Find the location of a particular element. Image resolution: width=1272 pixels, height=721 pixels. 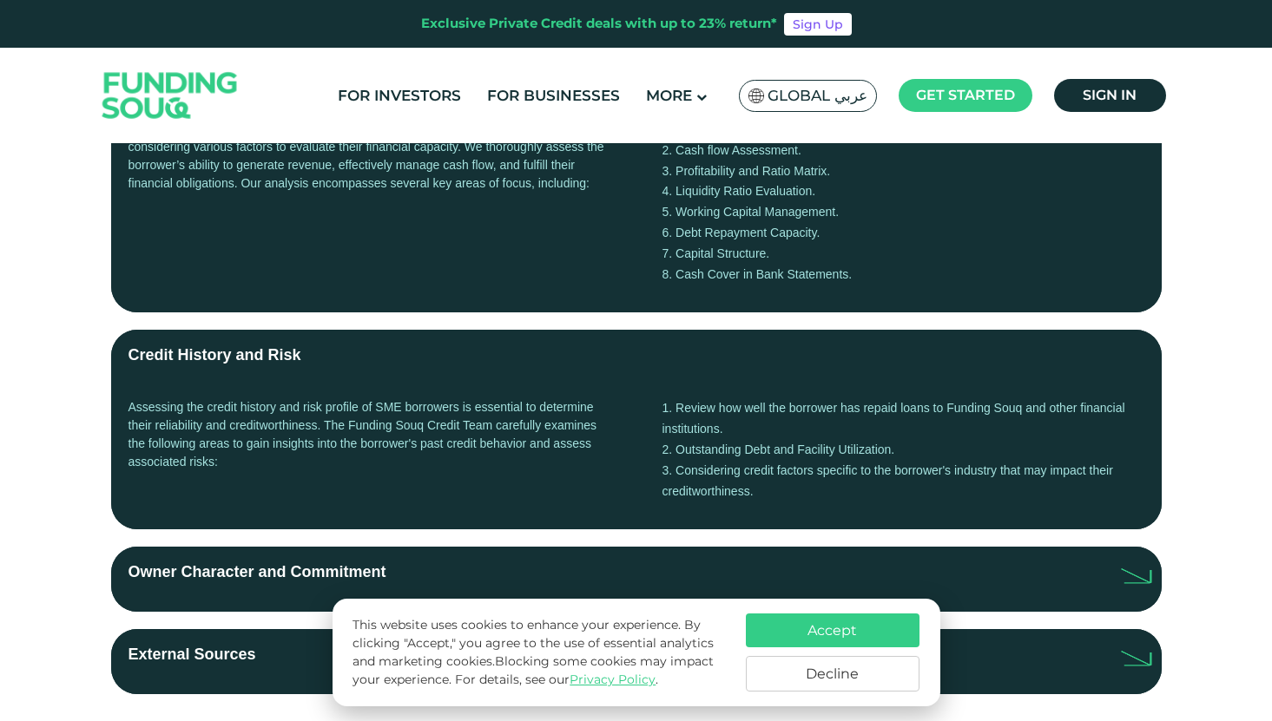

img: Logo is located at coordinates (170, 95).